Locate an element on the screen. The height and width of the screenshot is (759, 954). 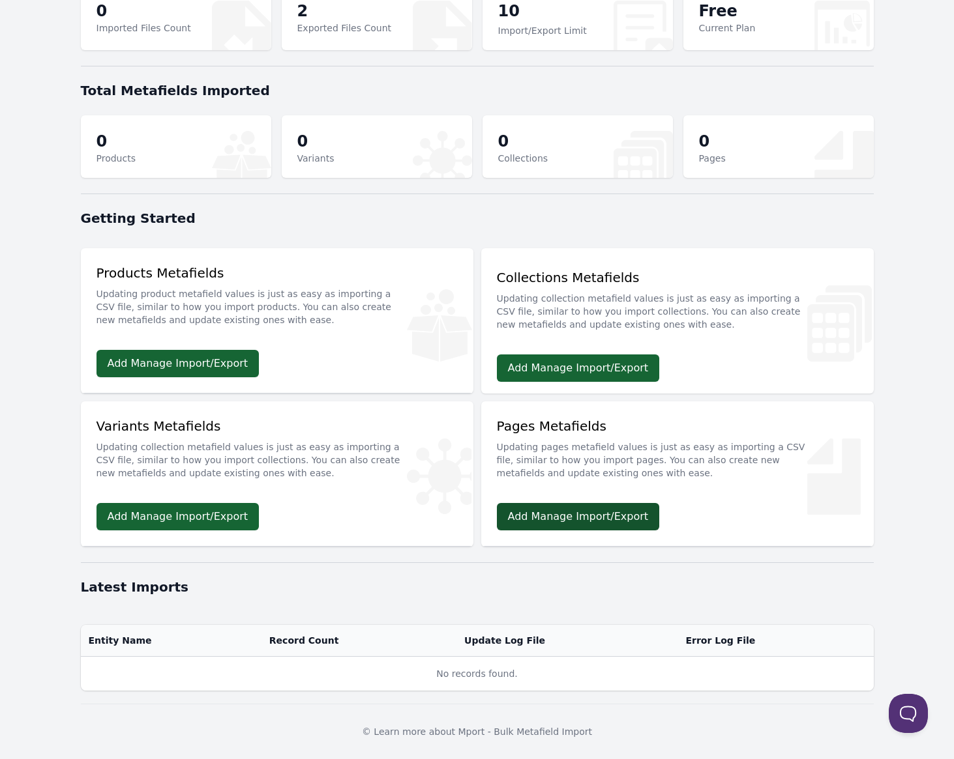
p: Imported Files Count is located at coordinates (143, 28).